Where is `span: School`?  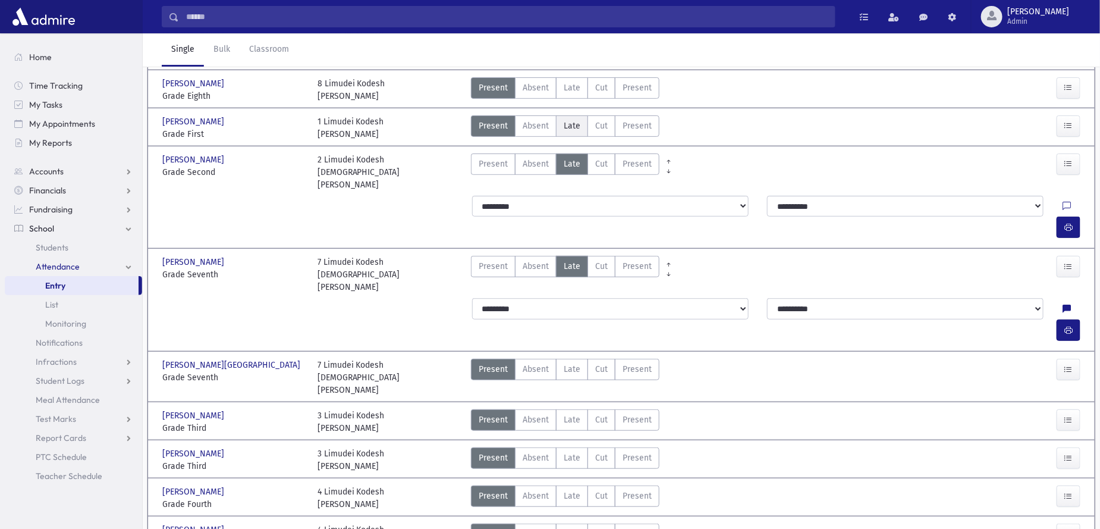
span: School is located at coordinates (42, 228).